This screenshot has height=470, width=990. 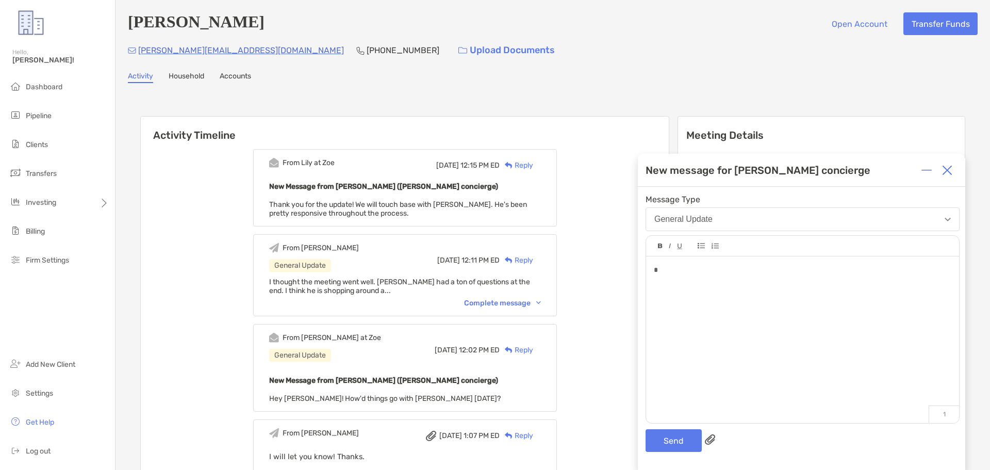 I want to click on span: I will let you know! Thanks., so click(x=317, y=456).